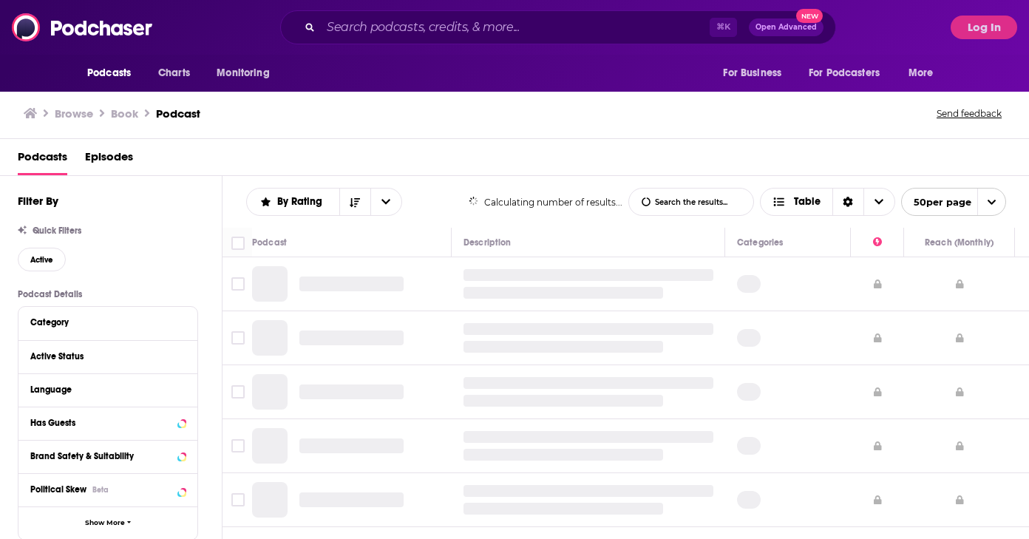 Image resolution: width=1029 pixels, height=539 pixels. I want to click on span: More, so click(921, 73).